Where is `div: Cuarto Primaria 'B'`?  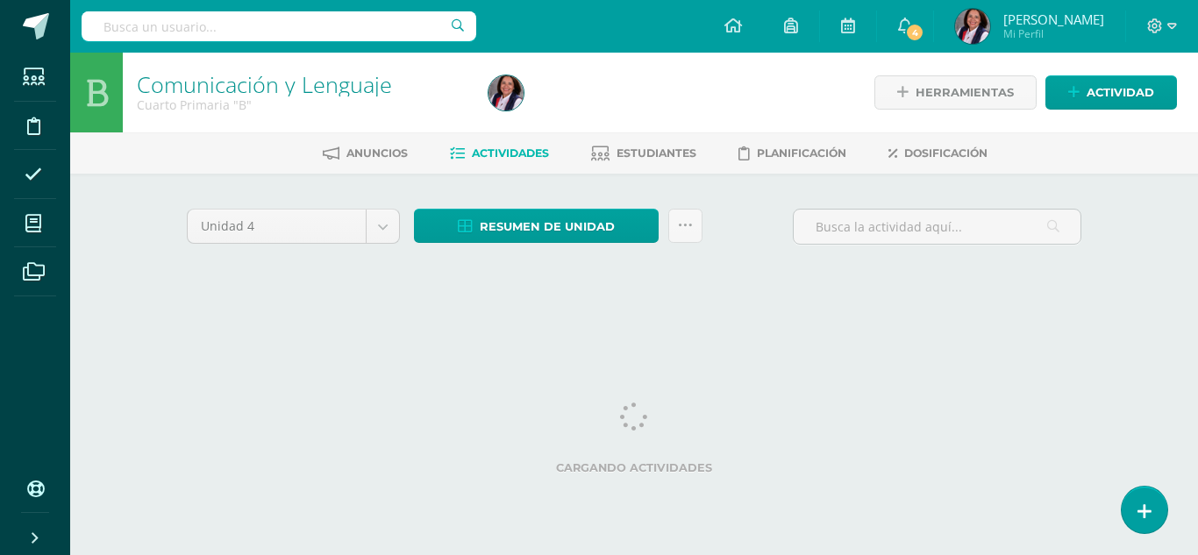
div: Cuarto Primaria 'B' is located at coordinates (302, 104).